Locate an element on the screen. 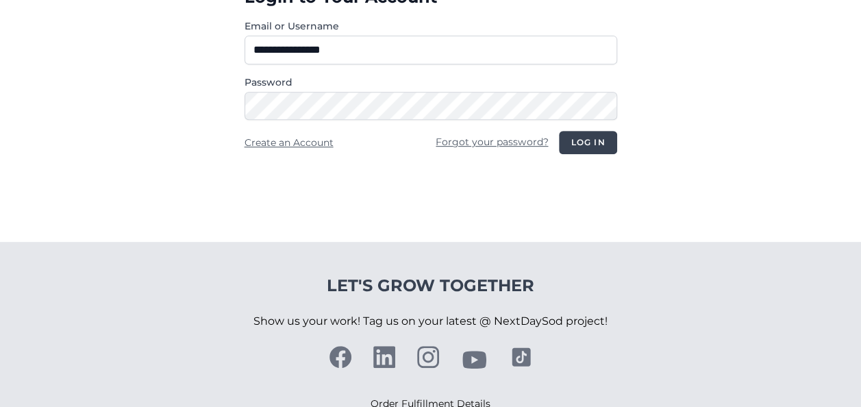 This screenshot has width=861, height=407. a: Create an Account is located at coordinates (289, 143).